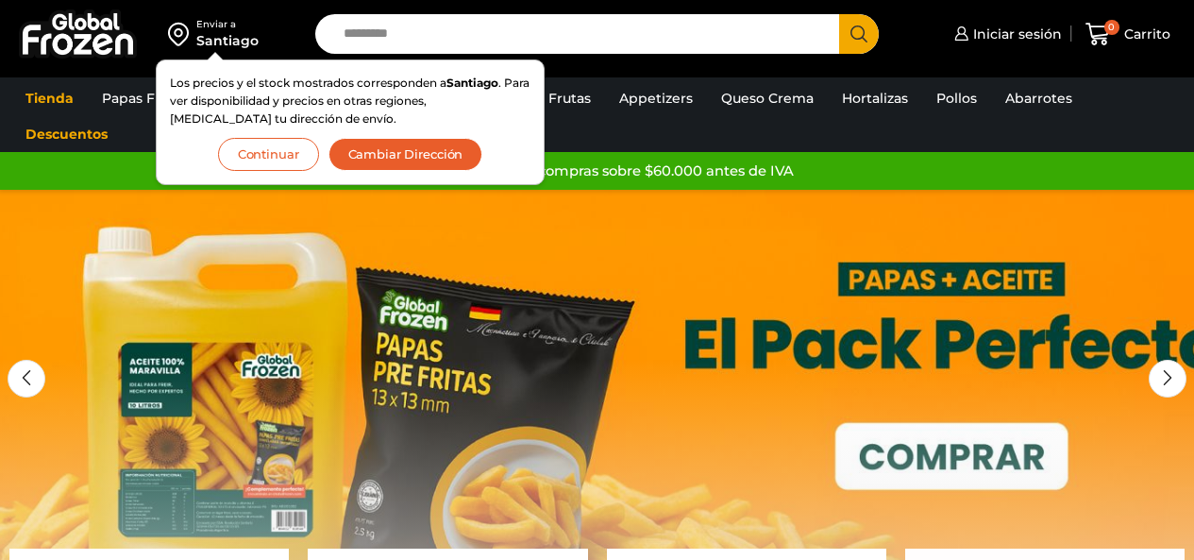 This screenshot has height=560, width=1194. Describe the element at coordinates (227, 25) in the screenshot. I see `div: Enviar a` at that location.